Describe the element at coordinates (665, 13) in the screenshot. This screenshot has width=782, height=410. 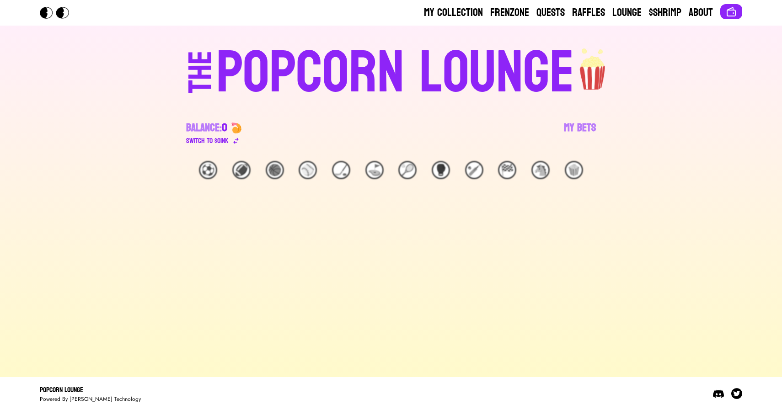
I see `a: $Shrimp` at that location.